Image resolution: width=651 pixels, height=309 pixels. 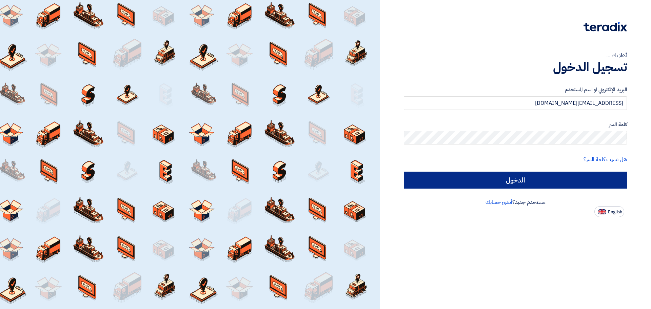 What do you see at coordinates (609, 211) in the screenshot?
I see `button: English` at bounding box center [609, 211].